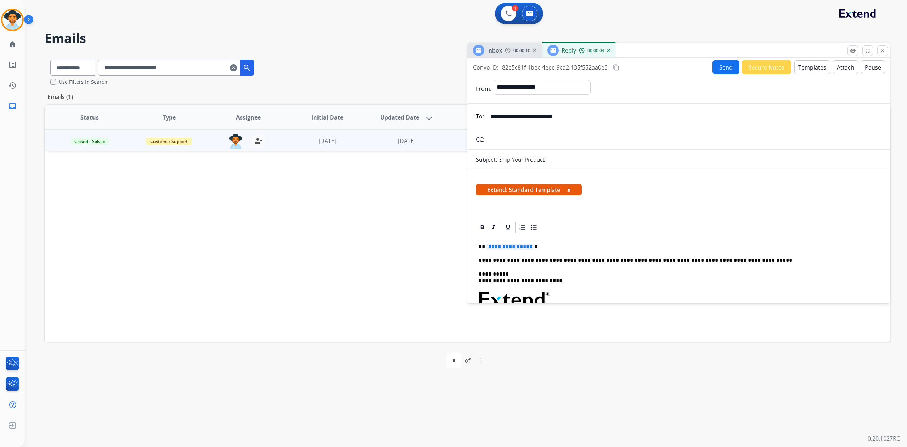  I want to click on p: From:, so click(484, 89).